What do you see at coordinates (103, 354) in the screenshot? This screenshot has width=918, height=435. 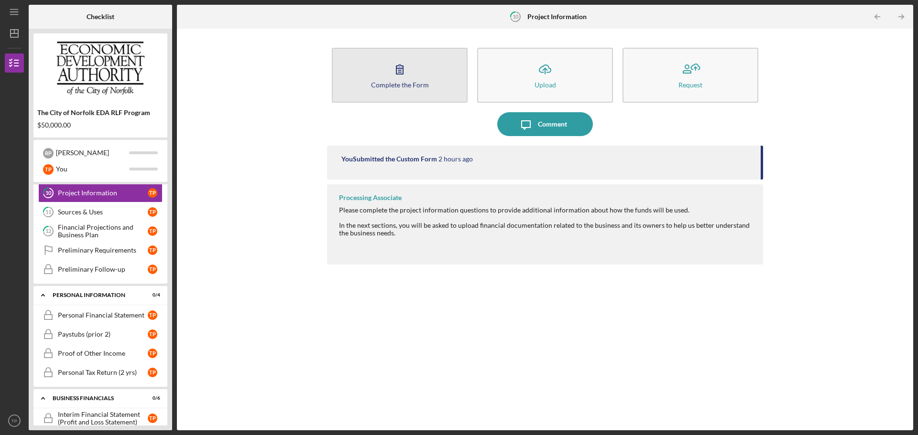 I see `div: Proof of Other Income` at bounding box center [103, 354].